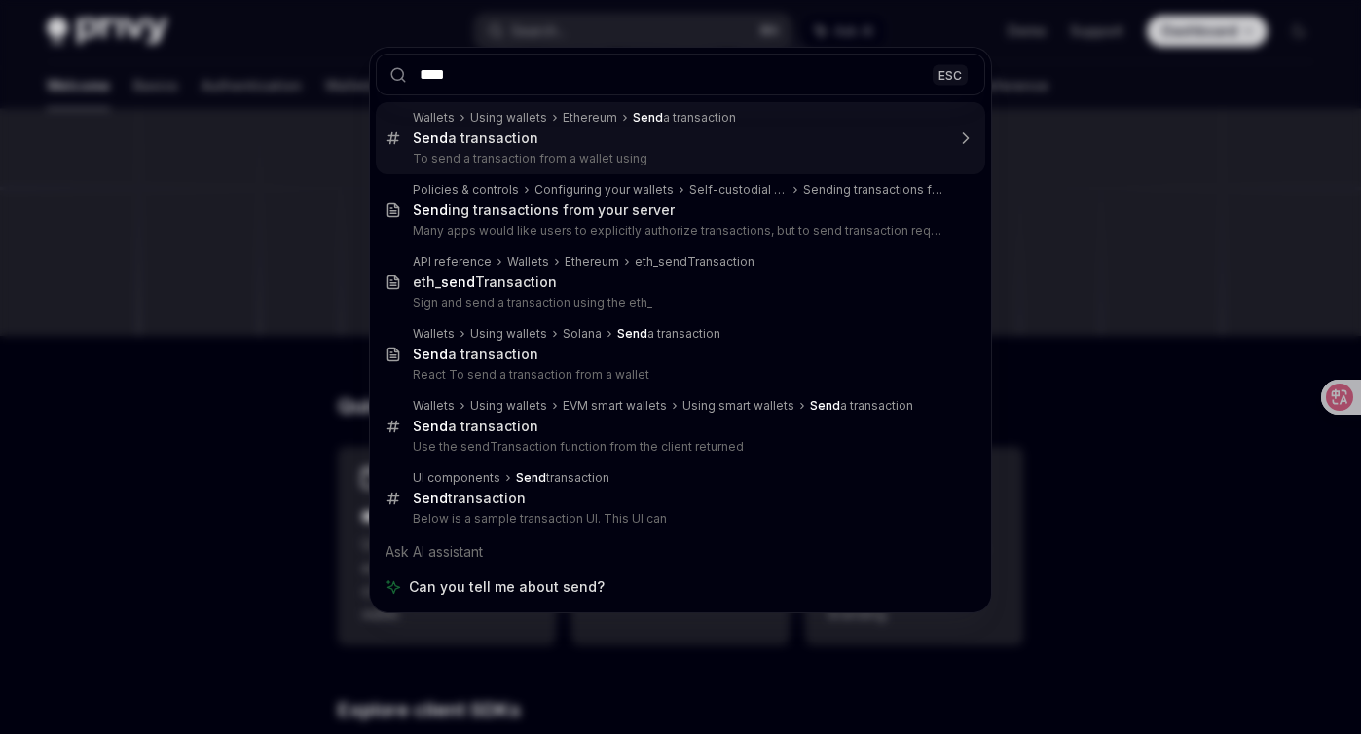 The width and height of the screenshot is (1361, 734). Describe the element at coordinates (679, 519) in the screenshot. I see `p: Below is a sample transaction UI. This UI can` at that location.